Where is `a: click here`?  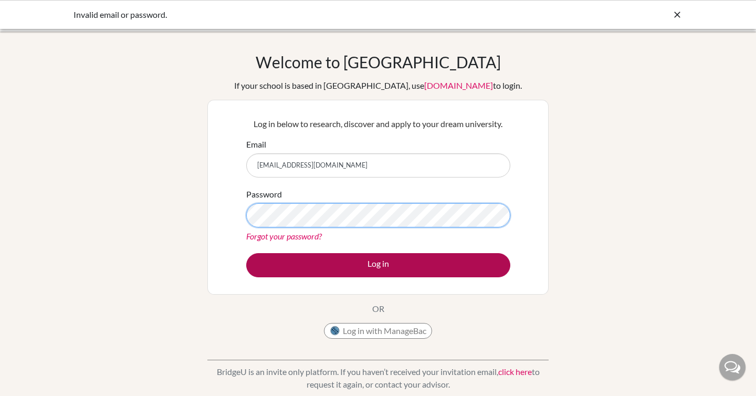
a: click here is located at coordinates (515, 371).